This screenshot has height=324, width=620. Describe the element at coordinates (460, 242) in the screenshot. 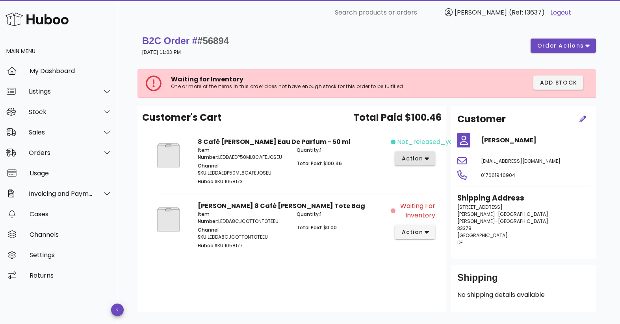

I see `span: DE` at that location.